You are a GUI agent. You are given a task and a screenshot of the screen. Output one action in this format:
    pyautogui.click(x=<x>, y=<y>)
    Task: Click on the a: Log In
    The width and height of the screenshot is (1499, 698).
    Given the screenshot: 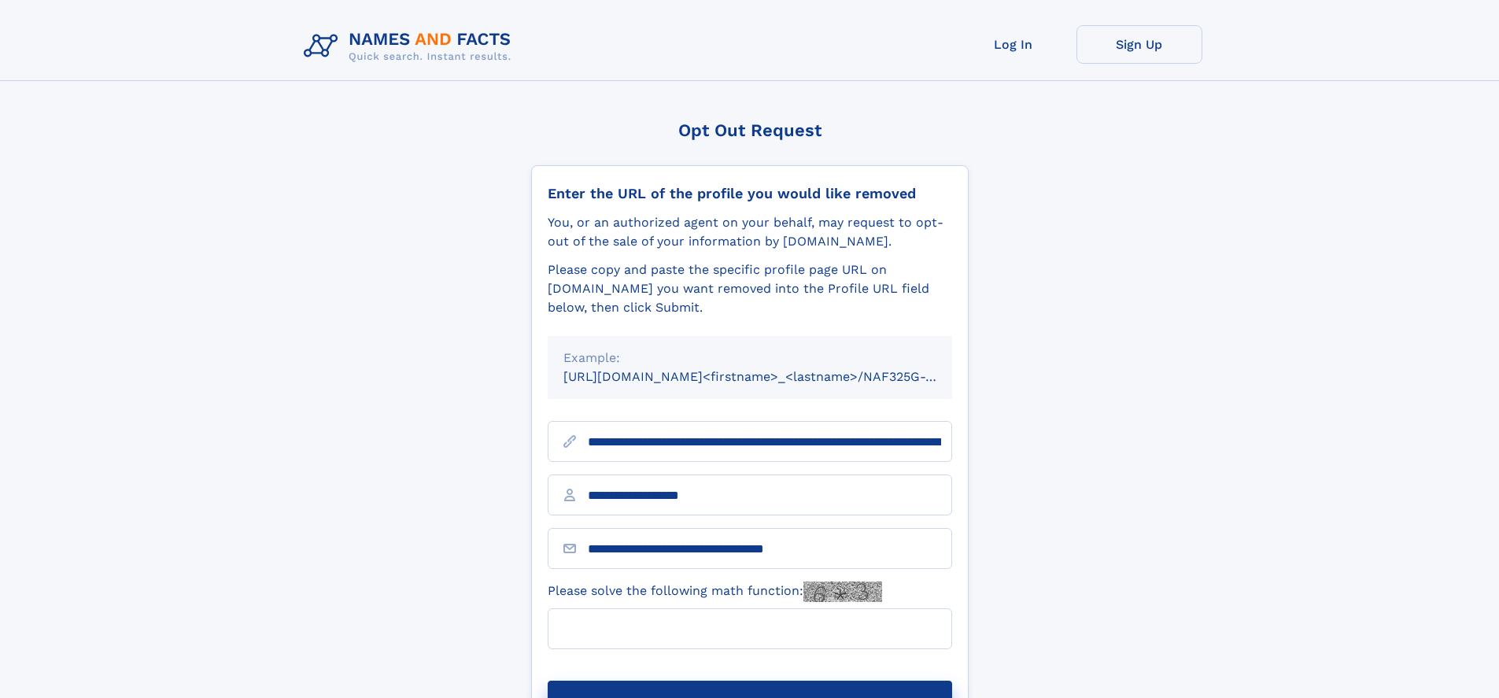 What is the action you would take?
    pyautogui.click(x=1013, y=44)
    